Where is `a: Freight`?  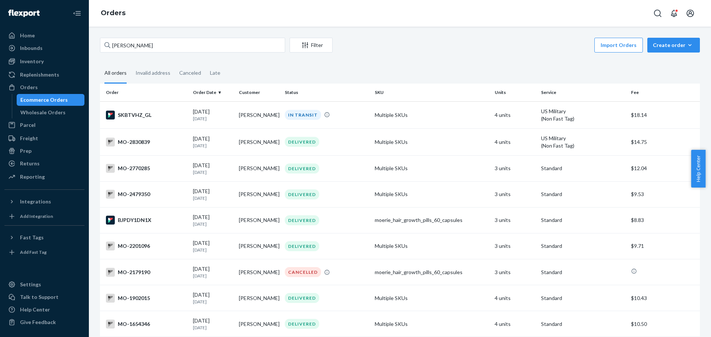
a: Freight is located at coordinates (44, 139).